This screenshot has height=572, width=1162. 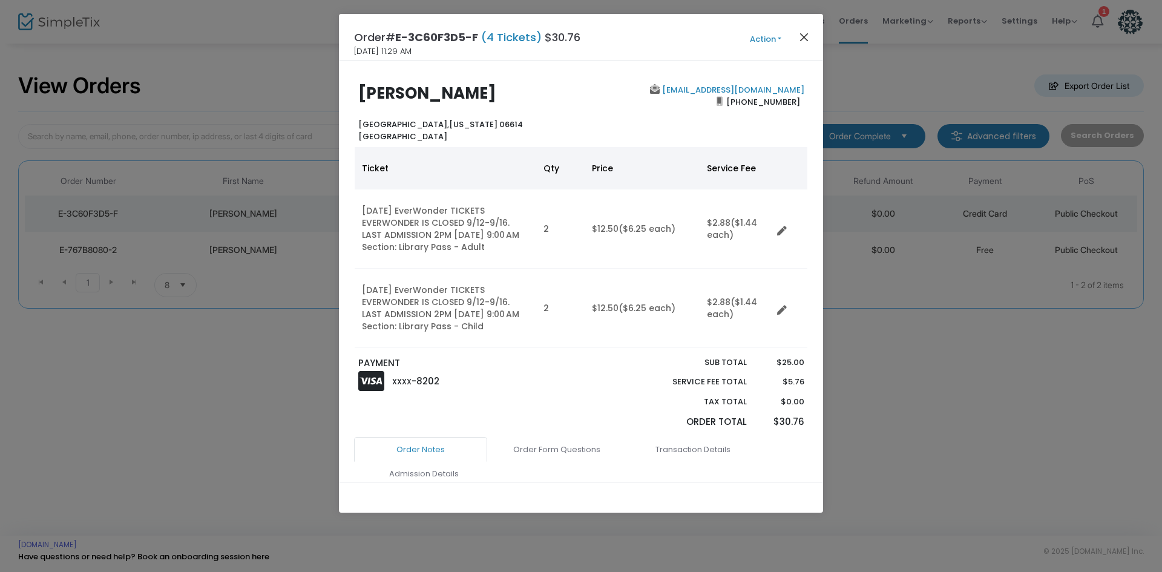 I want to click on a: Admission Details, so click(x=424, y=474).